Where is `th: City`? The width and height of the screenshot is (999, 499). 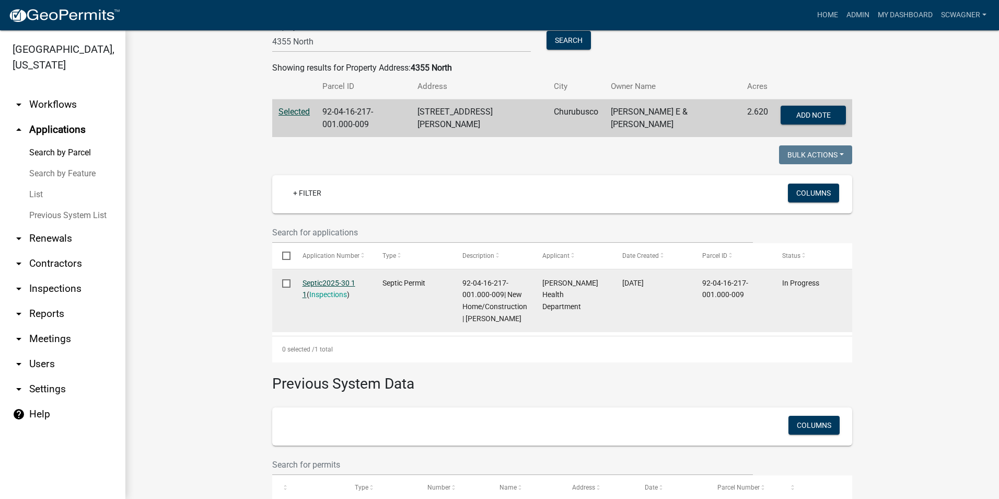
th: City is located at coordinates (576, 86).